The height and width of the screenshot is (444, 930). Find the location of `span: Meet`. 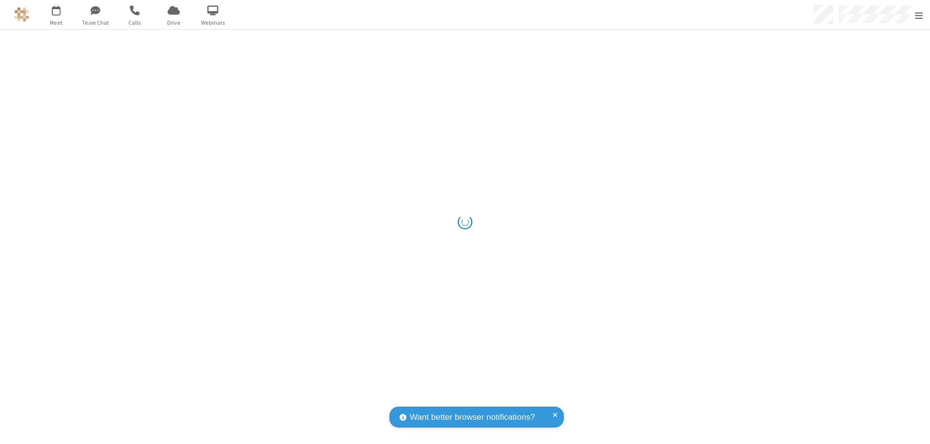

span: Meet is located at coordinates (56, 23).